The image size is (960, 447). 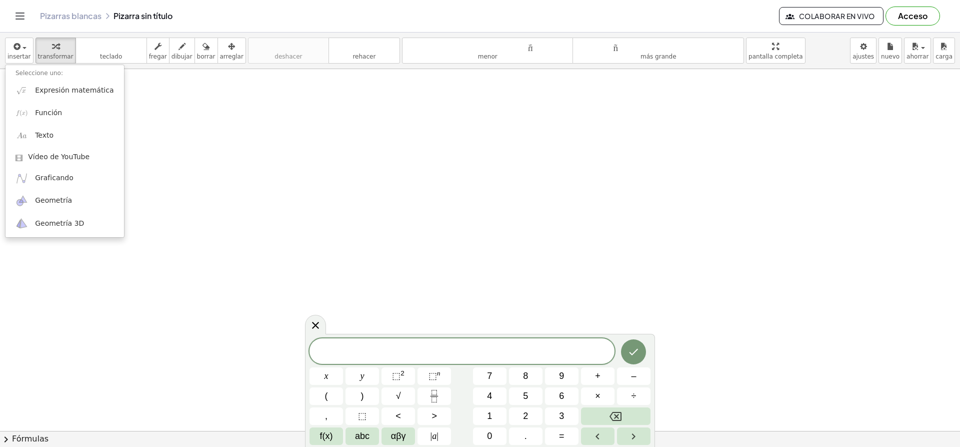 I want to click on button: Left arrow, so click(x=598, y=436).